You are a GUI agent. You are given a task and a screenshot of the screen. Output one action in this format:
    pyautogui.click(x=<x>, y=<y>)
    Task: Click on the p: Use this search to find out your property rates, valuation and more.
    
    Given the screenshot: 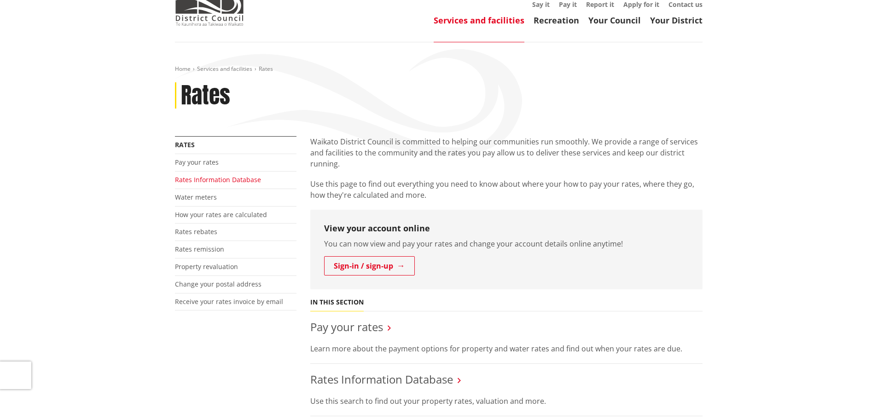 What is the action you would take?
    pyautogui.click(x=506, y=401)
    